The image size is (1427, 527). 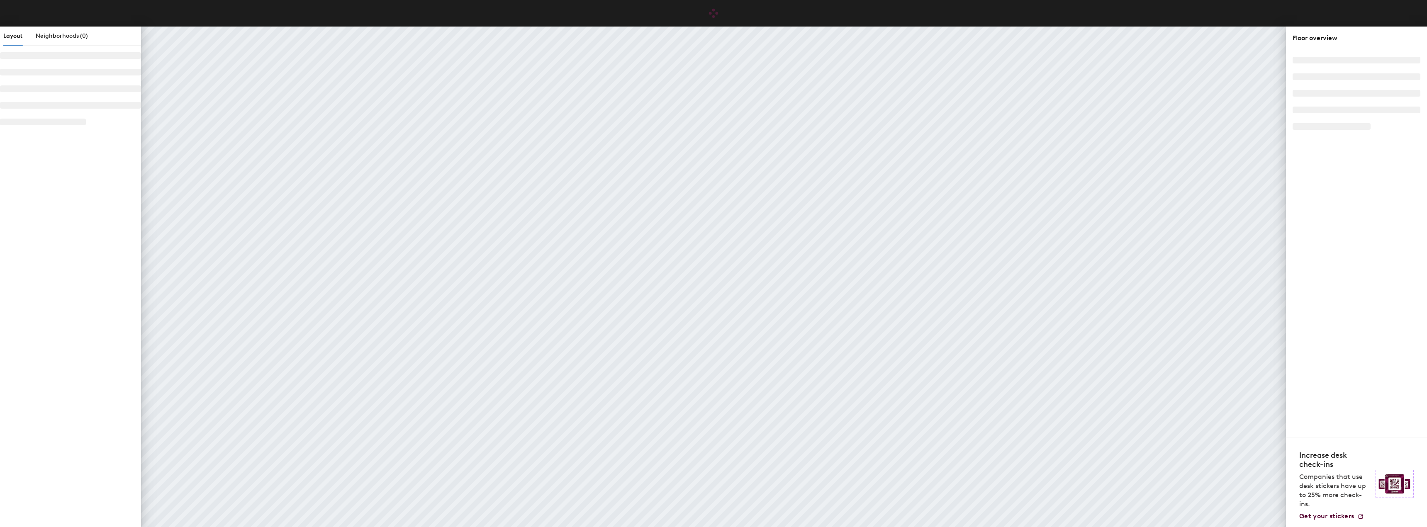 What do you see at coordinates (1334, 491) in the screenshot?
I see `p: Companies that use desk stickers have up to 25% more check-ins.` at bounding box center [1334, 491].